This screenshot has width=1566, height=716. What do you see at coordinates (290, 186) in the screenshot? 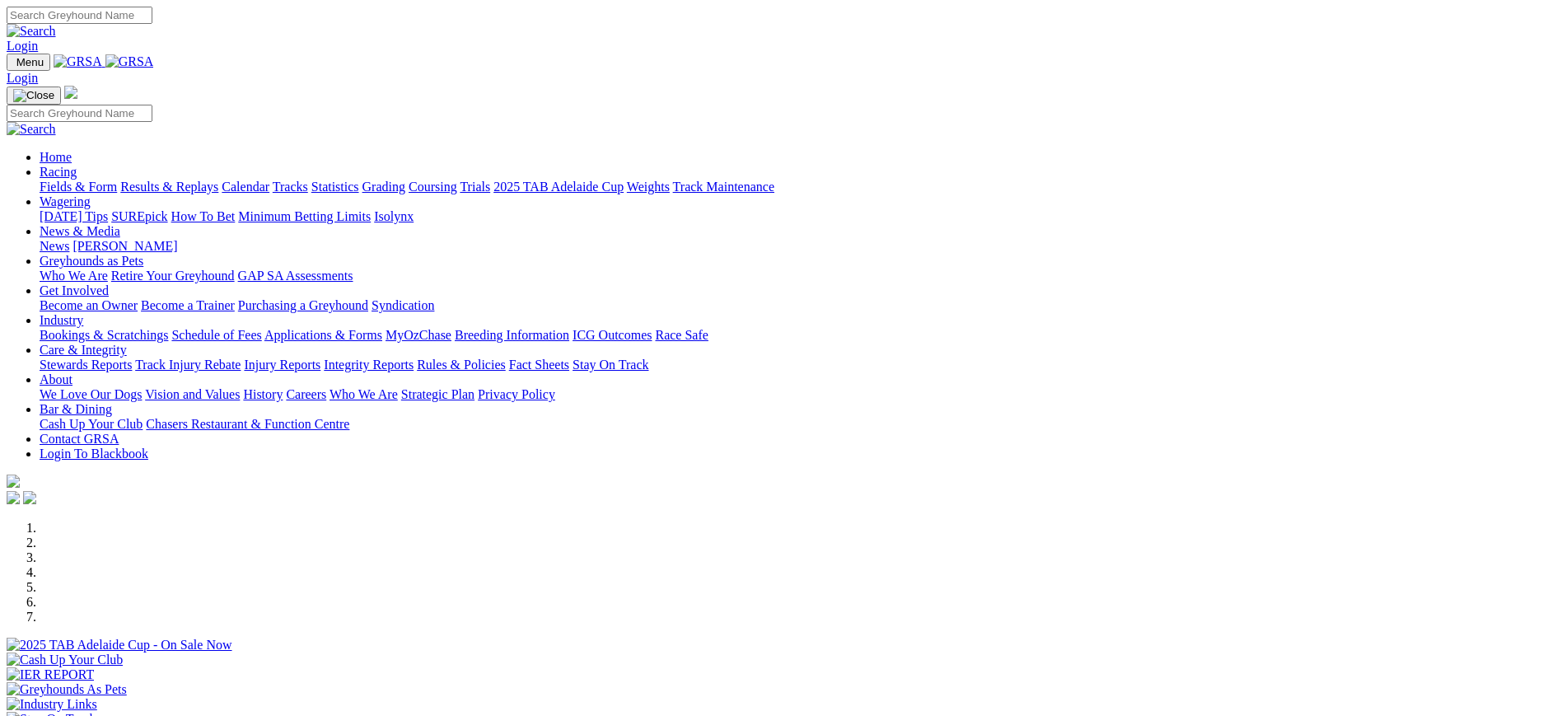
I see `a: Tracks` at bounding box center [290, 186].